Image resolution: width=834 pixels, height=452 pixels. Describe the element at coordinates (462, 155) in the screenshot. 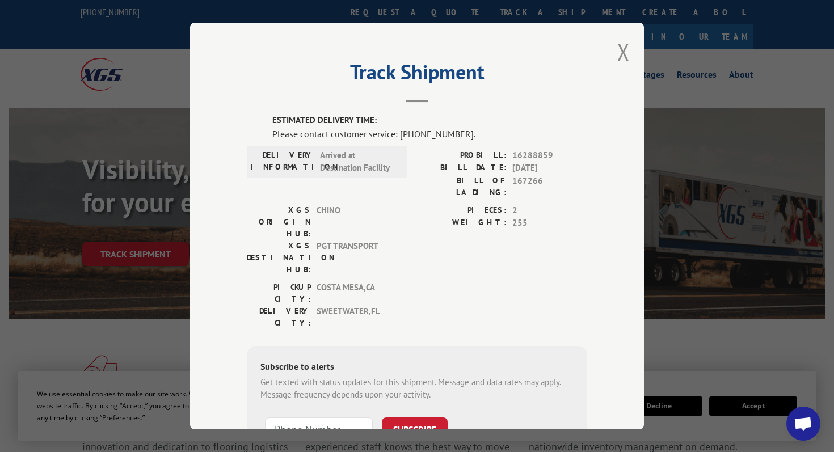

I see `label: PROBILL:` at that location.